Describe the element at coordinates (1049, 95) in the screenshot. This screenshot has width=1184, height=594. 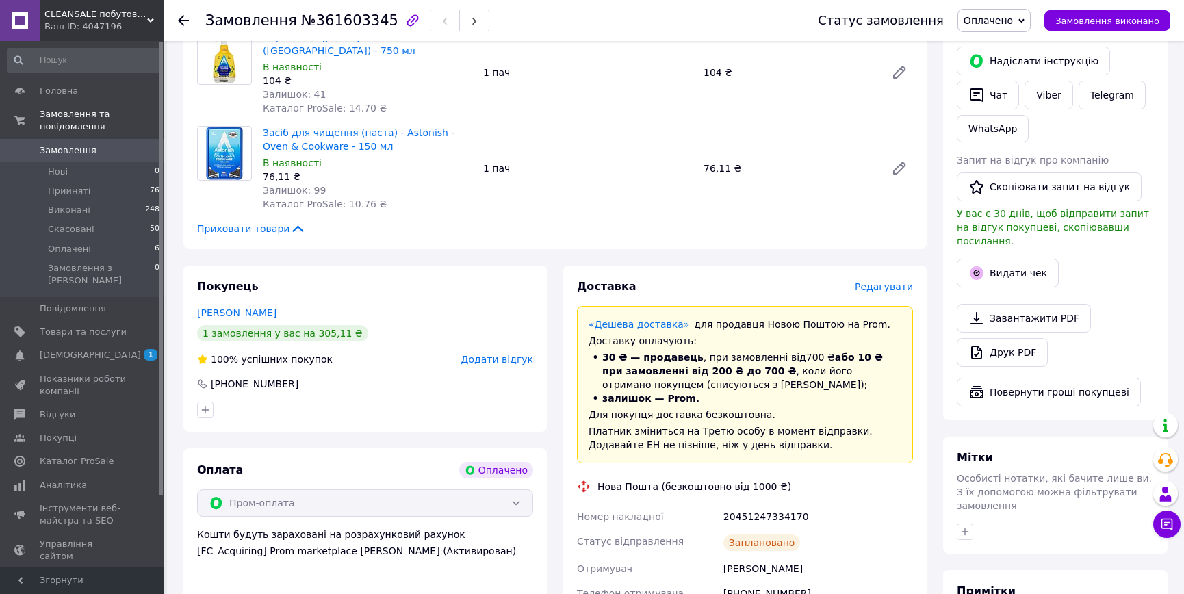
I see `a: Viber` at that location.